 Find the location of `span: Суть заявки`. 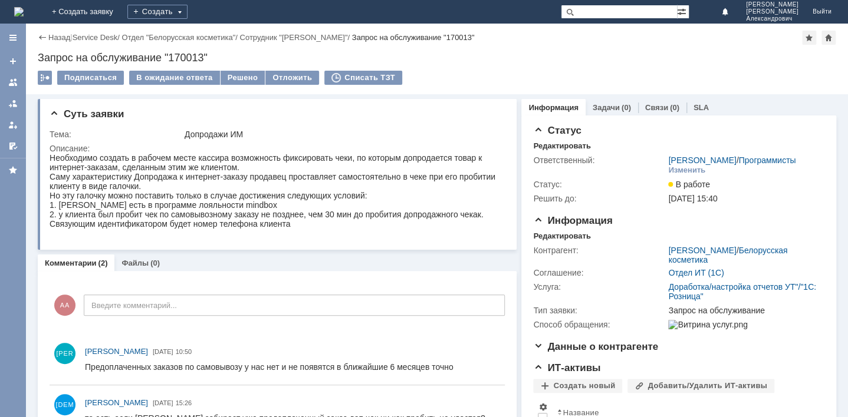

span: Суть заявки is located at coordinates (87, 114).